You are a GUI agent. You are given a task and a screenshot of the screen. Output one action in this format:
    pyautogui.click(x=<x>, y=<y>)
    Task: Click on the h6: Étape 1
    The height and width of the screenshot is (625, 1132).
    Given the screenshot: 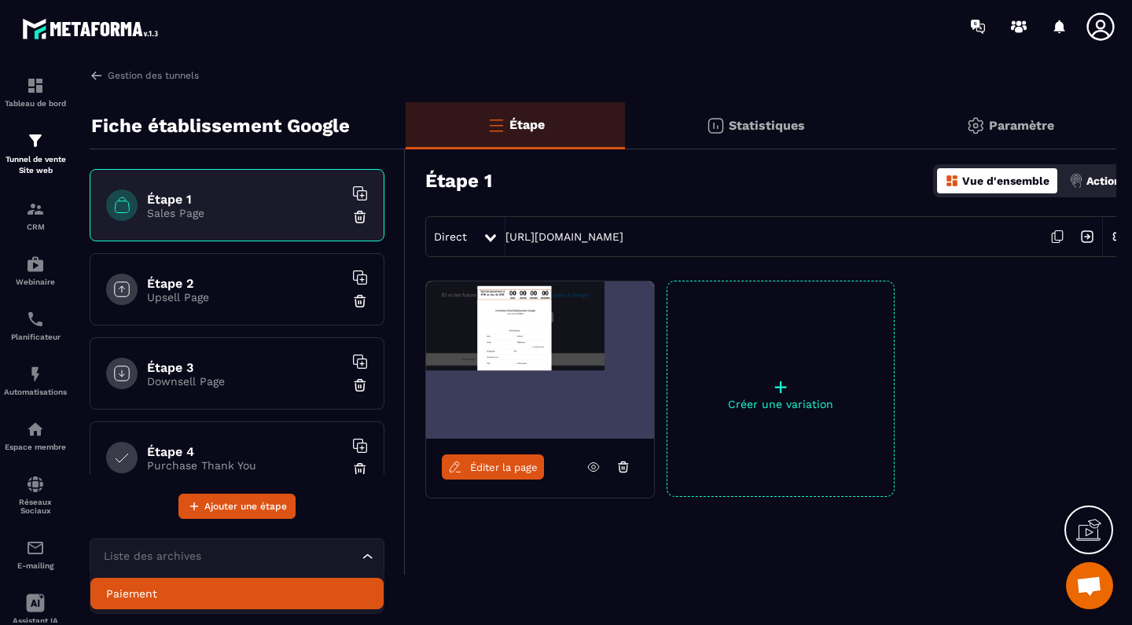 What is the action you would take?
    pyautogui.click(x=245, y=199)
    